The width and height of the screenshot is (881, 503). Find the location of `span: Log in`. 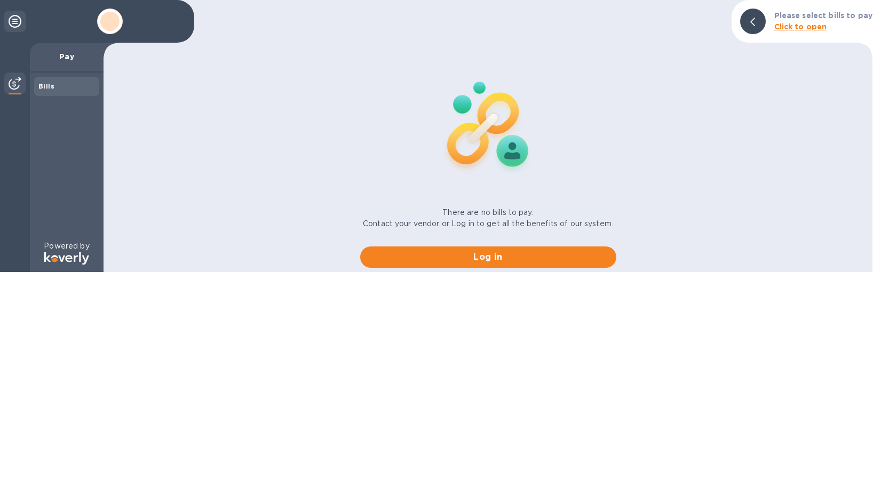

span: Log in is located at coordinates (488, 257).